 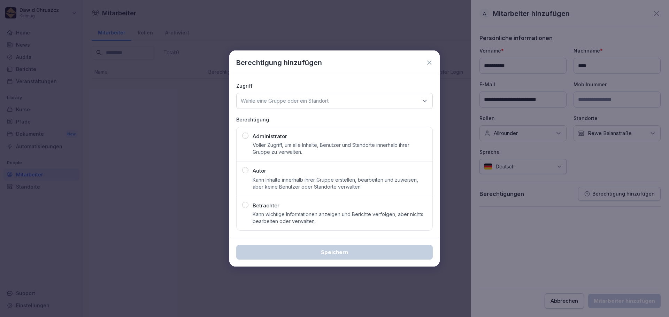 What do you see at coordinates (259, 171) in the screenshot?
I see `p: Autor` at bounding box center [259, 171].